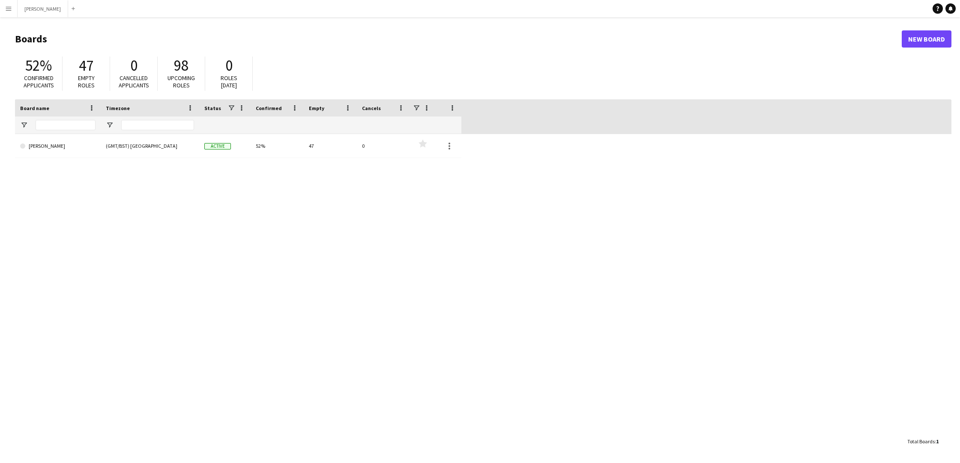 The width and height of the screenshot is (960, 463). I want to click on a: New Board, so click(926, 39).